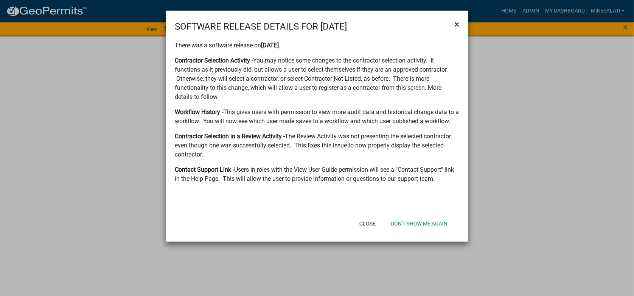  What do you see at coordinates (317, 117) in the screenshot?
I see `p: This gives users with permission to view more audit data and historical change data to a workflow...` at bounding box center [317, 117].